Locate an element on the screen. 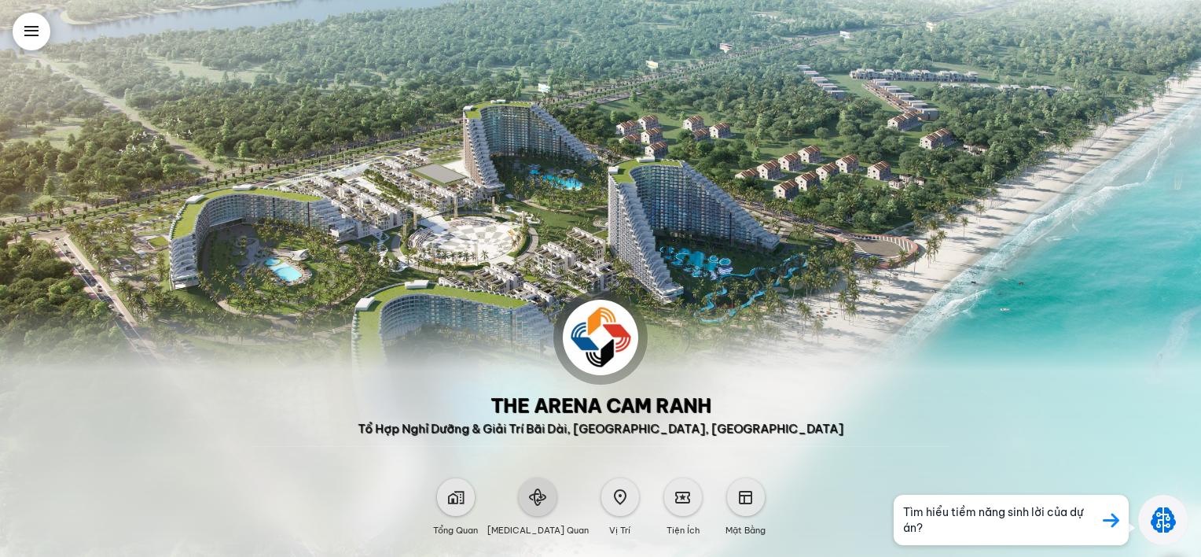 This screenshot has width=1201, height=557. div: Vị trí is located at coordinates (620, 527).